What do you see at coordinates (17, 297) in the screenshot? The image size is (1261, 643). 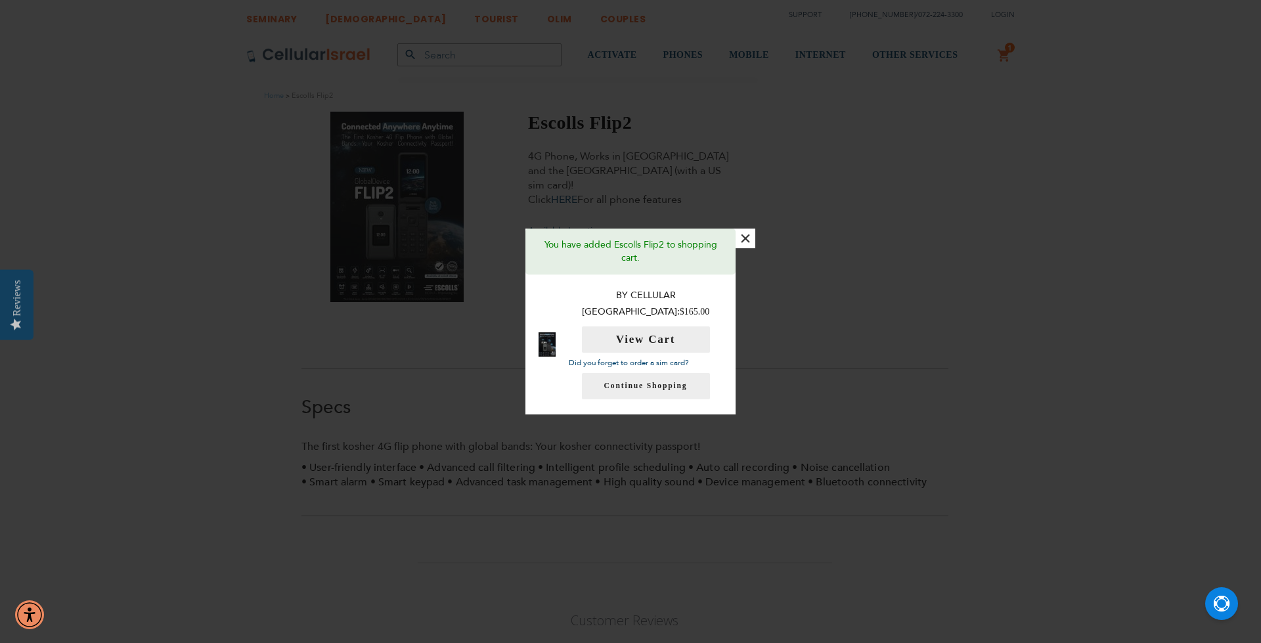 I see `div: Reviews` at bounding box center [17, 297].